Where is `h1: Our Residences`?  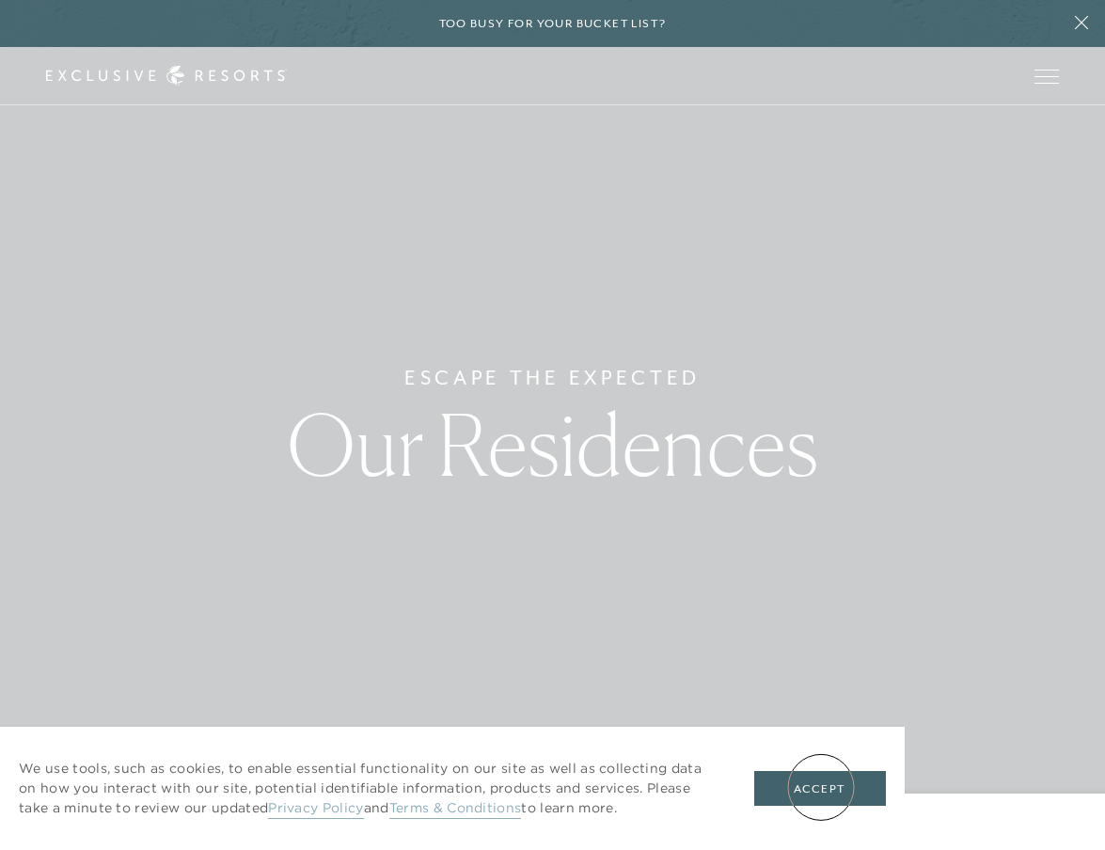
h1: Our Residences is located at coordinates (552, 445).